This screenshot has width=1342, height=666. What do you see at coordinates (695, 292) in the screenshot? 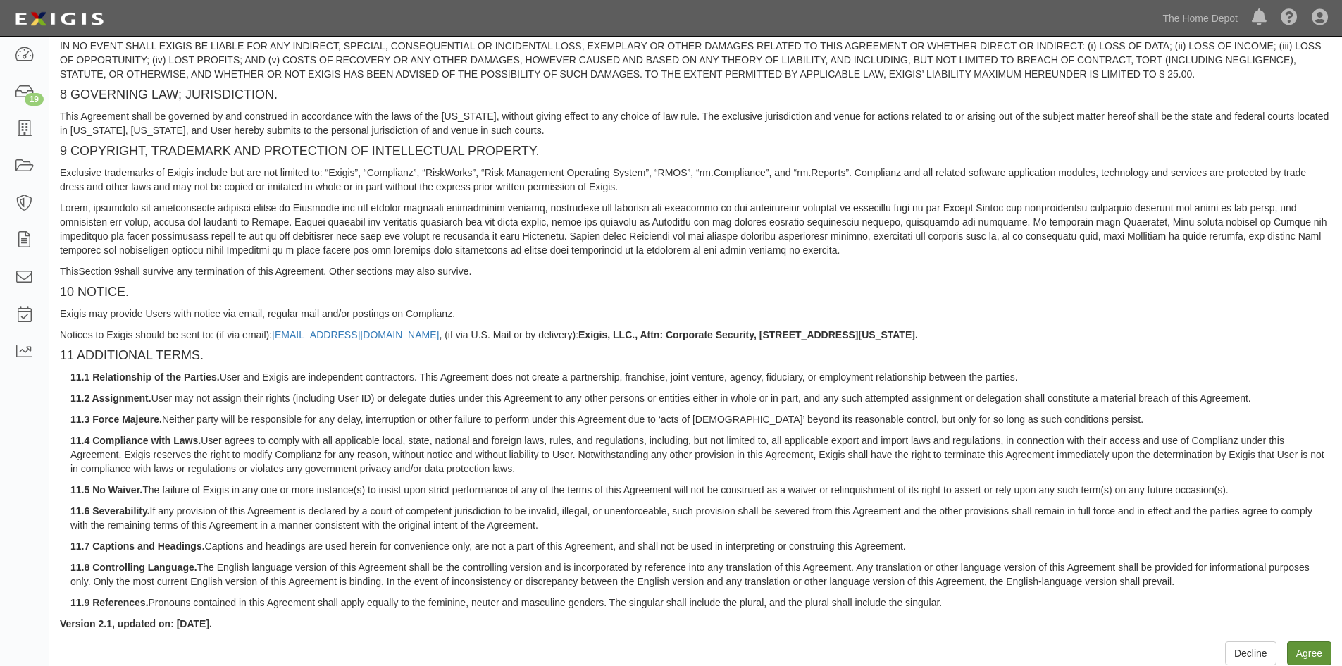
I see `h4: 10 NOTICE.` at bounding box center [695, 292].